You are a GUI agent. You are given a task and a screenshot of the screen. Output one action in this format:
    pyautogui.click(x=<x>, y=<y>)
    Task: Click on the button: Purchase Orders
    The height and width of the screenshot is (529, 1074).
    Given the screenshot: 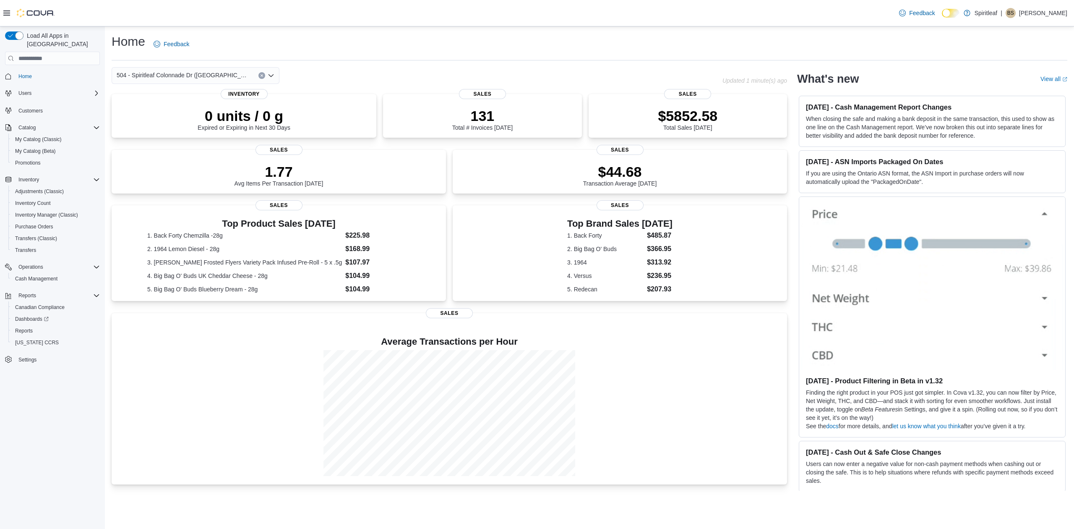 What is the action you would take?
    pyautogui.click(x=56, y=227)
    